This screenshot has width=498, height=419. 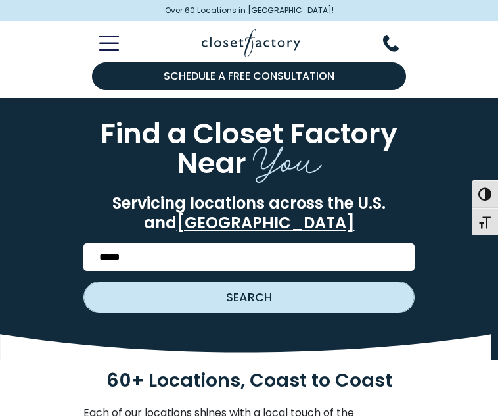 What do you see at coordinates (249, 76) in the screenshot?
I see `a: Schedule a Free Consultation` at bounding box center [249, 76].